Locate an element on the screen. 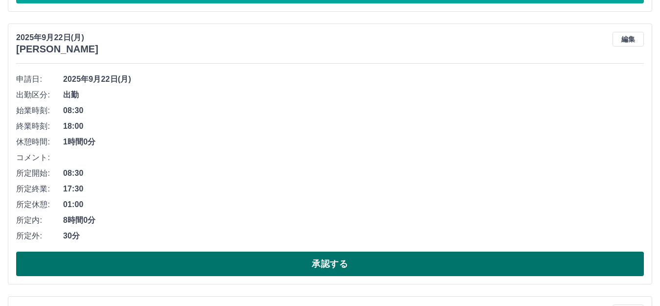  span: 所定内: is located at coordinates (40, 220).